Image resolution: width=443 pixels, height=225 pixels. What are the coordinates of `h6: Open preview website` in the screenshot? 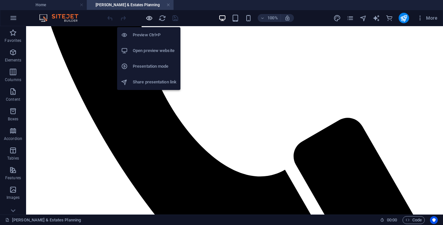 It's located at (155, 51).